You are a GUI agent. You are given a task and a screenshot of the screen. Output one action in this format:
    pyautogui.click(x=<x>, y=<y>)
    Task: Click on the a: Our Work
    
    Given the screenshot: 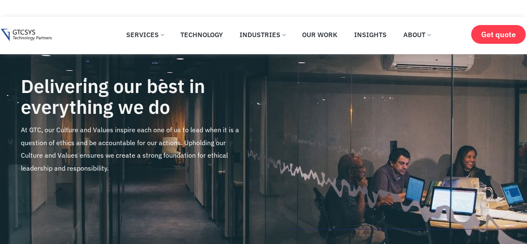 What is the action you would take?
    pyautogui.click(x=320, y=35)
    